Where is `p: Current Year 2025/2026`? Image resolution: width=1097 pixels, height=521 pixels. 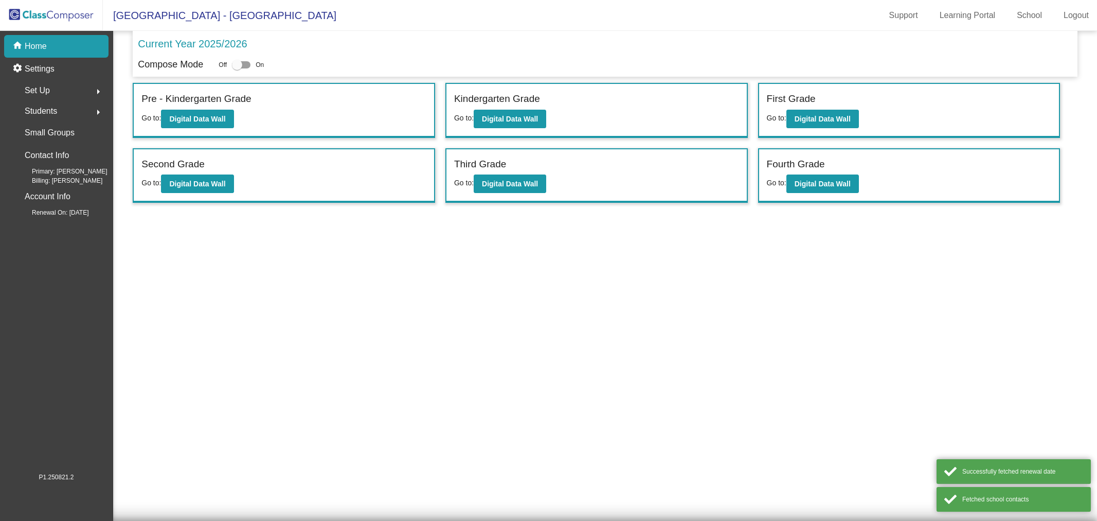 p: Current Year 2025/2026 is located at coordinates (192, 44).